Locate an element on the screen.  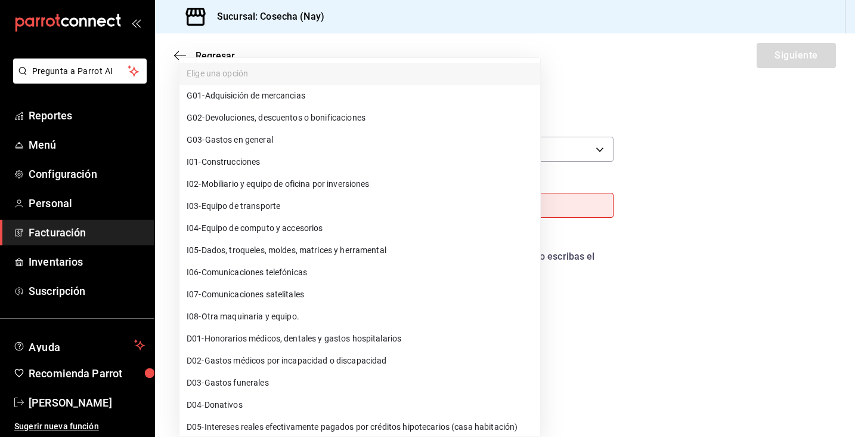
span: G03 - Gastos en general is located at coordinates (230, 140).